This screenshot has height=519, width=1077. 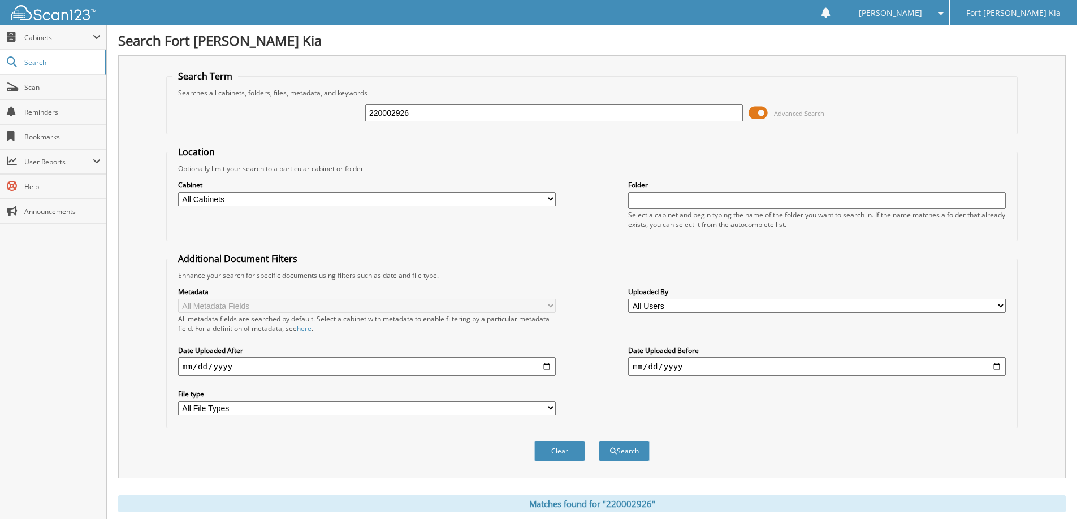 What do you see at coordinates (592, 93) in the screenshot?
I see `div: Searches all cabinets, folders, files, metadata, and keywords` at bounding box center [592, 93].